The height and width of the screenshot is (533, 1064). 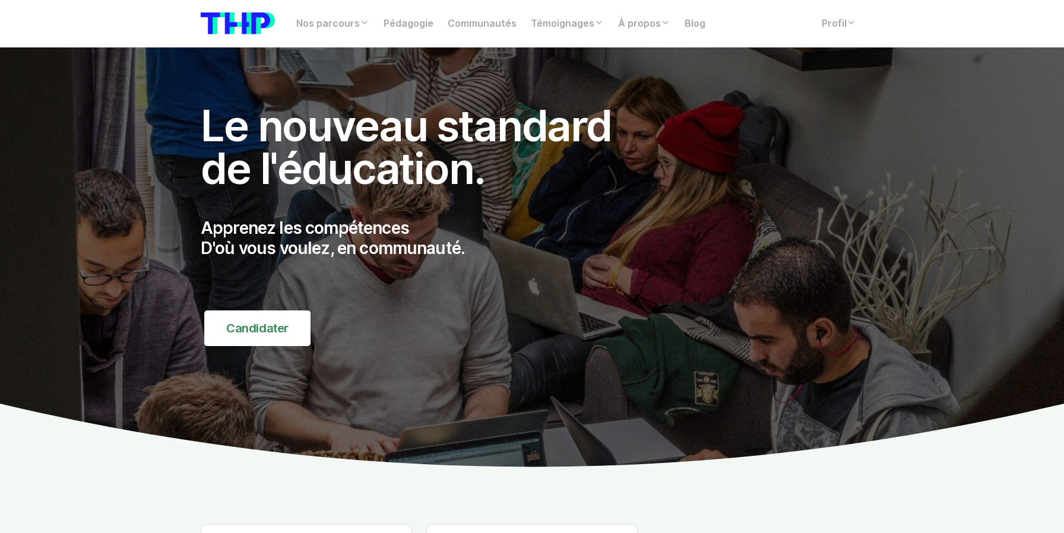 What do you see at coordinates (482, 24) in the screenshot?
I see `a: Communautés` at bounding box center [482, 24].